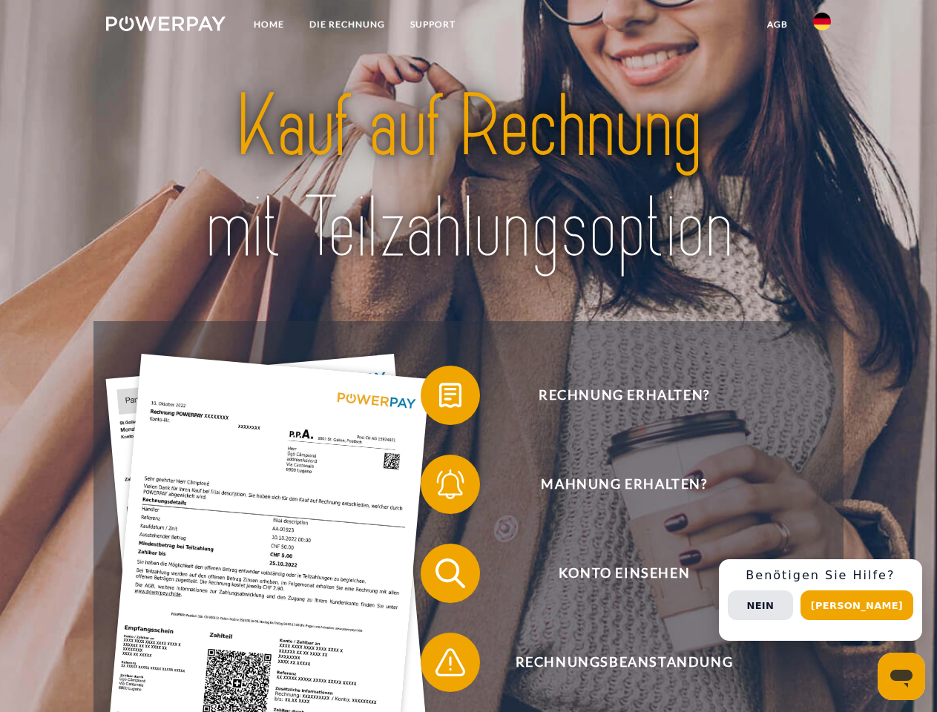 The image size is (937, 712). I want to click on a: Mahnung erhalten?, so click(613, 484).